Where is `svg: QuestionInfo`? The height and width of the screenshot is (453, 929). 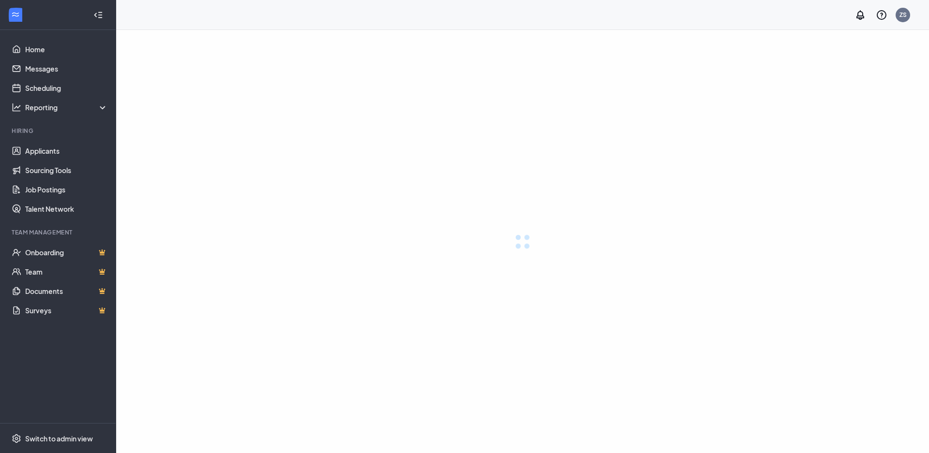 svg: QuestionInfo is located at coordinates (881, 15).